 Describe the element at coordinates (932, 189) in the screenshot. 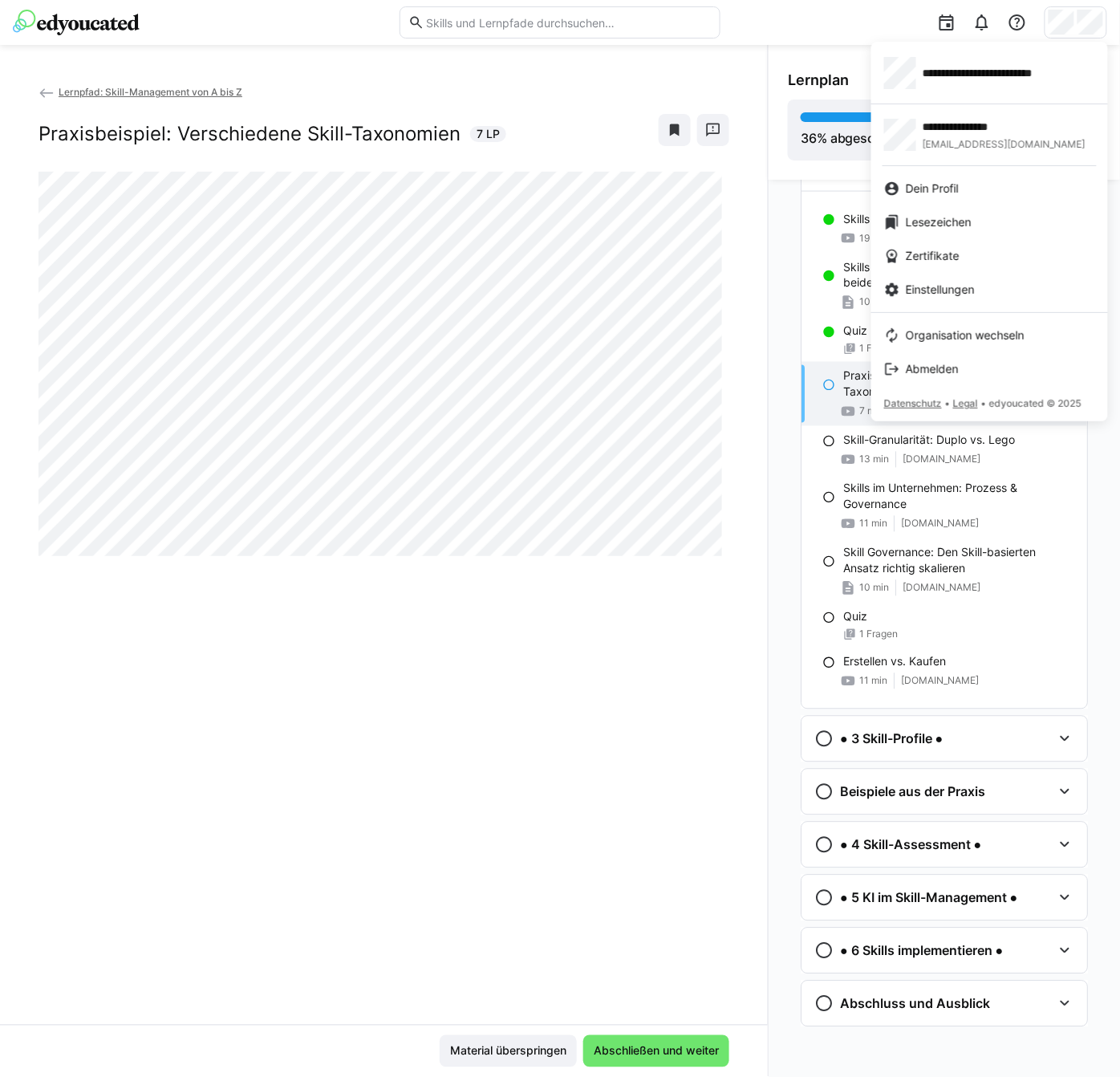

I see `span: Dein Profil` at that location.